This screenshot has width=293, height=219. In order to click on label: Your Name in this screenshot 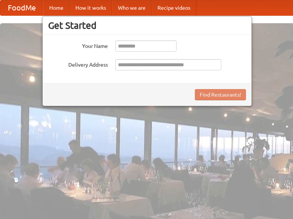, I will do `click(78, 45)`.